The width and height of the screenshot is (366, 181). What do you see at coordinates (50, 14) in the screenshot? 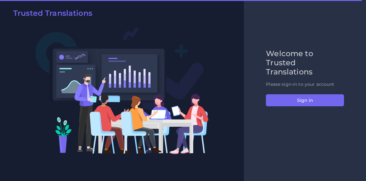
I see `a: Trusted Translations` at bounding box center [50, 14].